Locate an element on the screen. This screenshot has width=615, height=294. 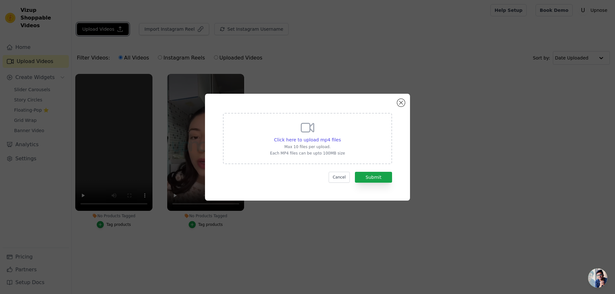
p: Each MP4 files can be upto 100MB size is located at coordinates (308, 153).